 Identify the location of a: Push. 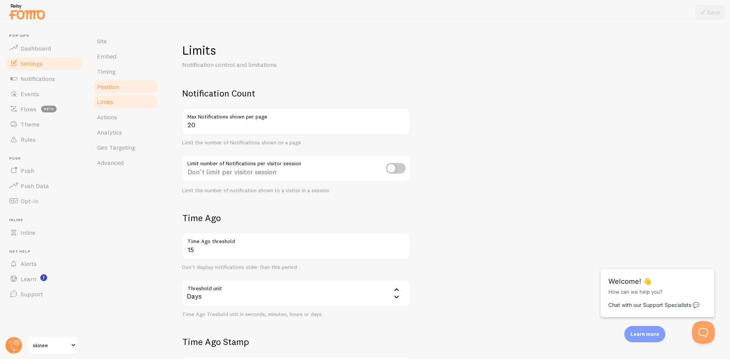
(44, 171).